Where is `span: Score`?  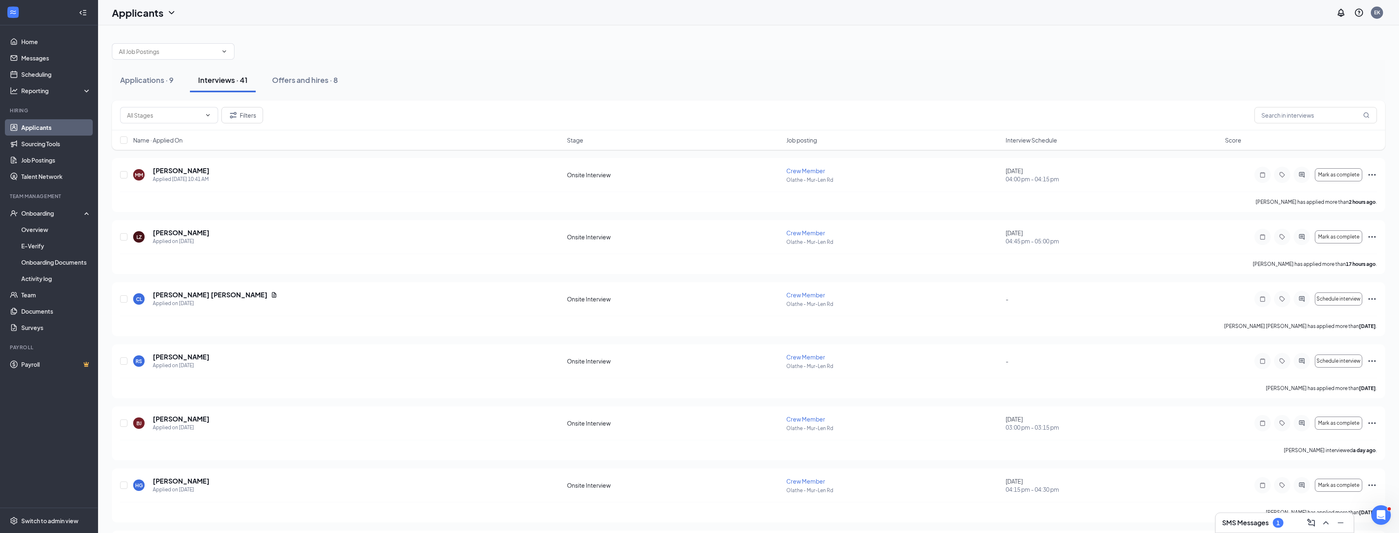
span: Score is located at coordinates (1233, 140).